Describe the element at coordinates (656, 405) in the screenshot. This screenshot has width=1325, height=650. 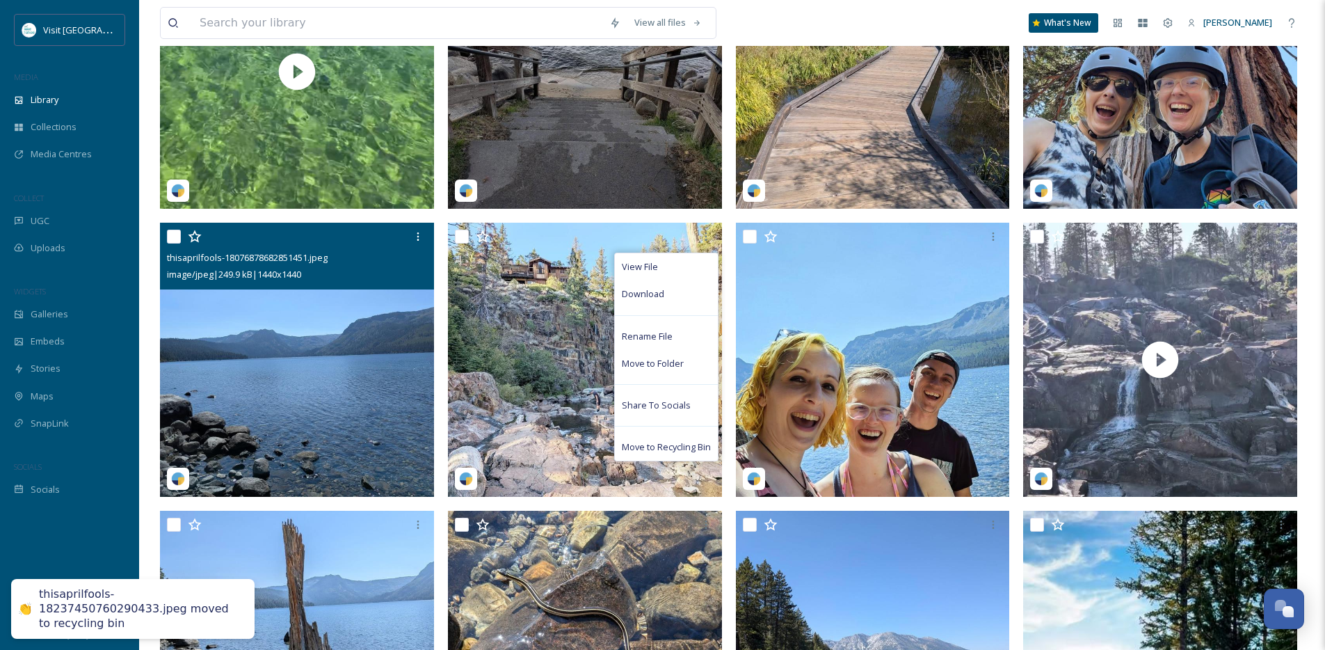
I see `span: Share To Socials` at that location.